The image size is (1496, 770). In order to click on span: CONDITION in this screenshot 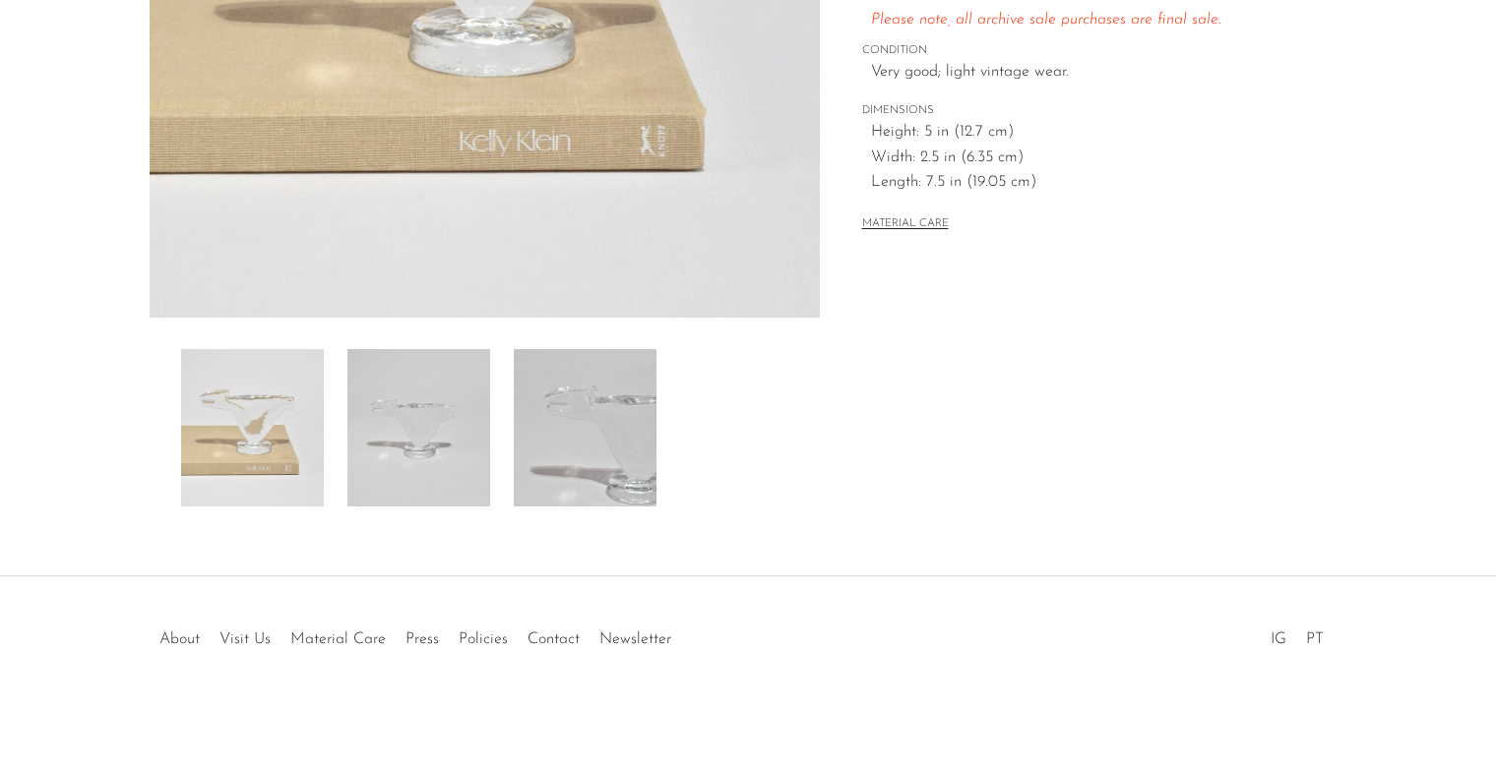, I will do `click(1083, 51)`.